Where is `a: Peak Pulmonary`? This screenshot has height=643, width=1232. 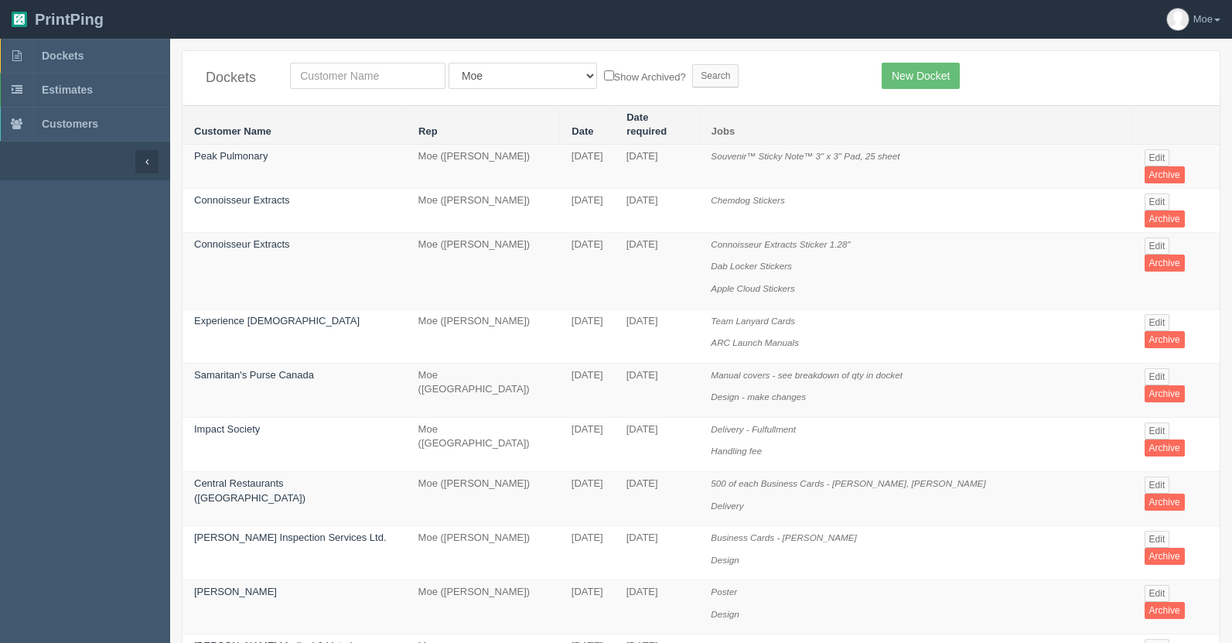 a: Peak Pulmonary is located at coordinates (230, 155).